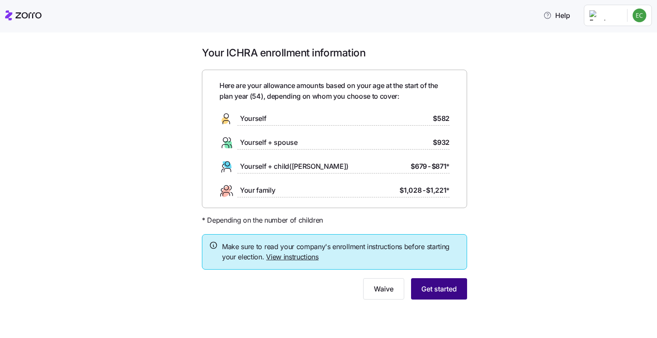 The height and width of the screenshot is (338, 657). What do you see at coordinates (253, 118) in the screenshot?
I see `span: Yourself` at bounding box center [253, 118].